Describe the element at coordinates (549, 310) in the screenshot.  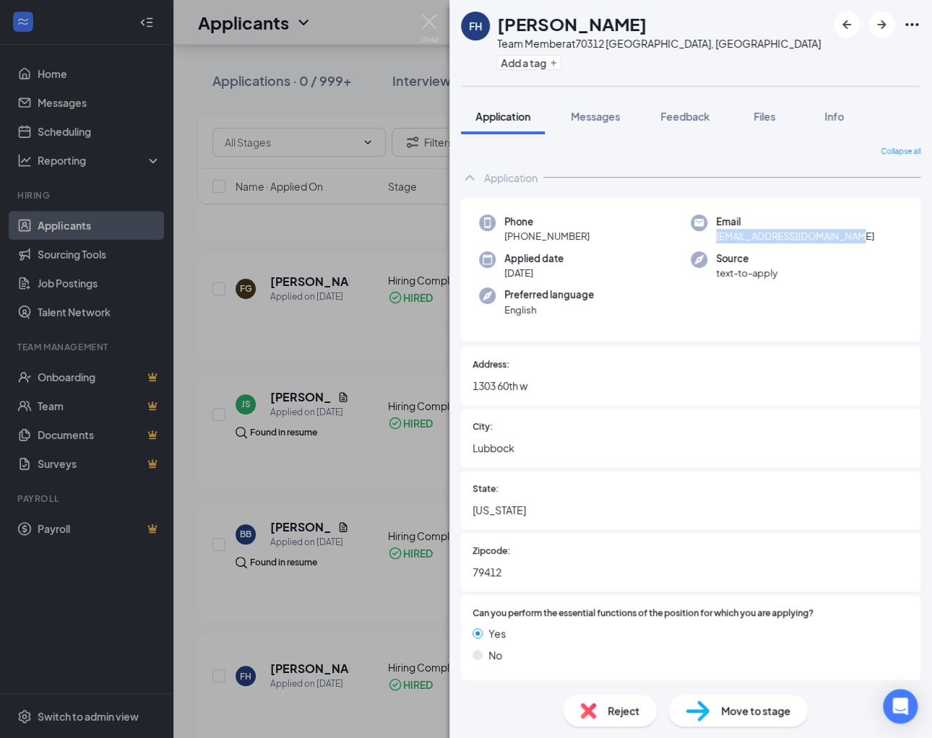
I see `span: English` at that location.